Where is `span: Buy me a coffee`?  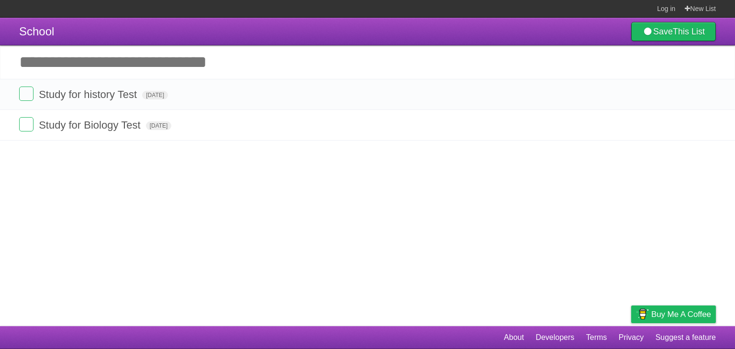
span: Buy me a coffee is located at coordinates (681, 314).